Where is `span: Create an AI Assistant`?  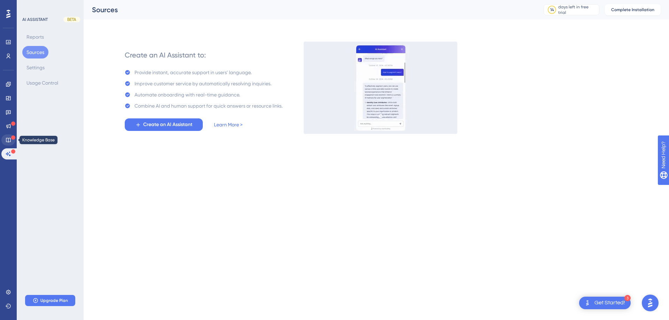 span: Create an AI Assistant is located at coordinates (168, 125).